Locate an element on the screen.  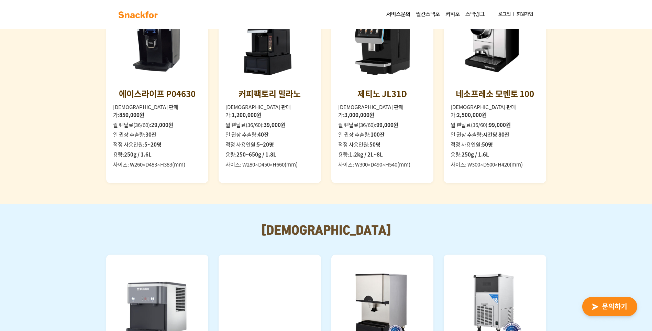
li: 사이즈: W260×D483×H383(mm) is located at coordinates (157, 164).